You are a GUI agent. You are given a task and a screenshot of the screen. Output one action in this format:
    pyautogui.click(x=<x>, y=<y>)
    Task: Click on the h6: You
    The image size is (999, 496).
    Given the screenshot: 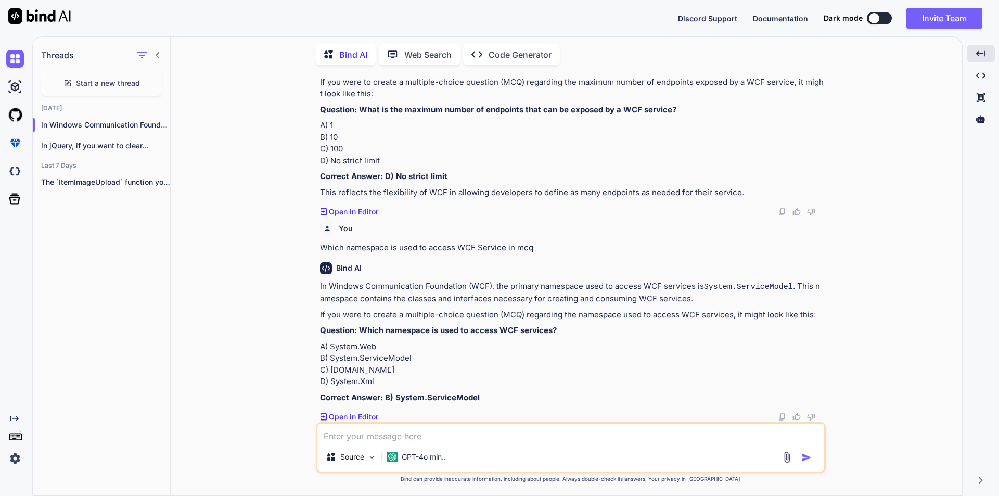 What is the action you would take?
    pyautogui.click(x=346, y=229)
    